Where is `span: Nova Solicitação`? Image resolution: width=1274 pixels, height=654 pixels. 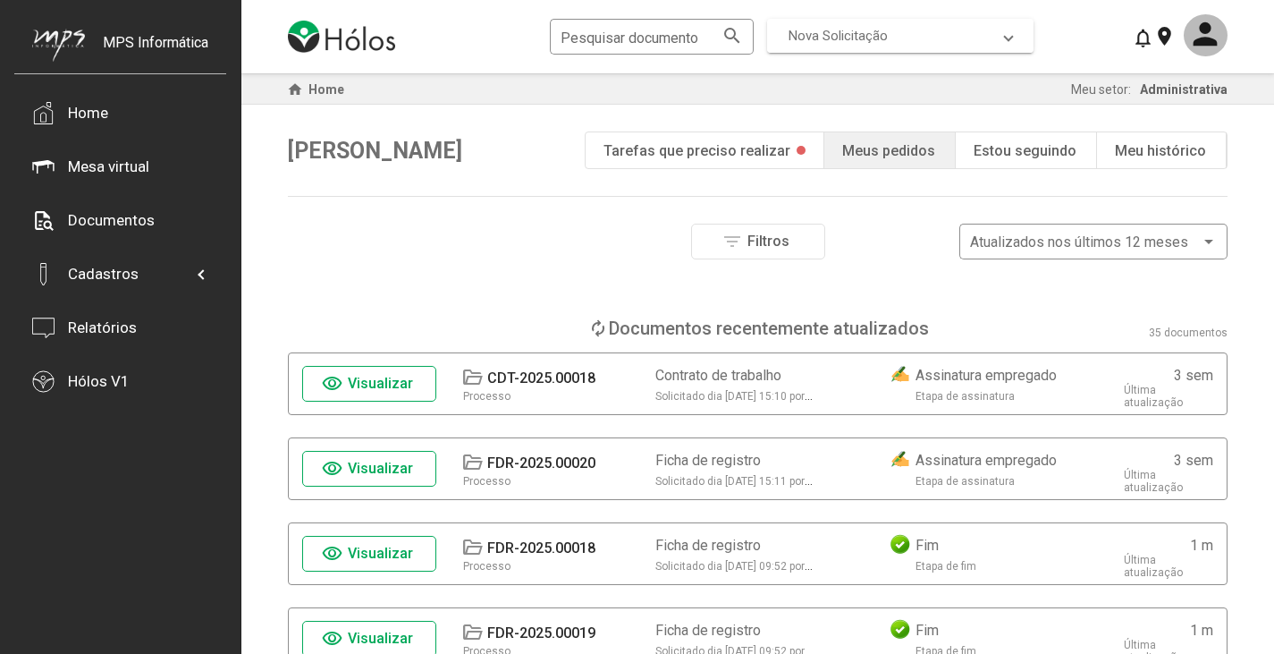
span: Nova Solicitação is located at coordinates (838, 36).